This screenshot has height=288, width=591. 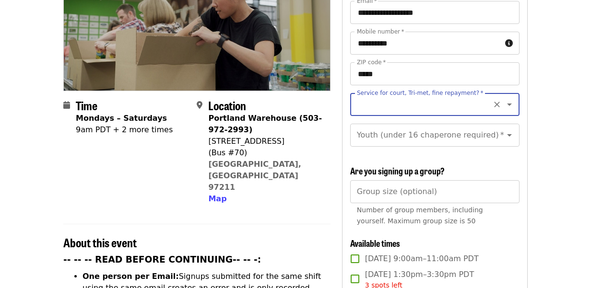 I want to click on span: Are you signing up a group?, so click(x=397, y=171).